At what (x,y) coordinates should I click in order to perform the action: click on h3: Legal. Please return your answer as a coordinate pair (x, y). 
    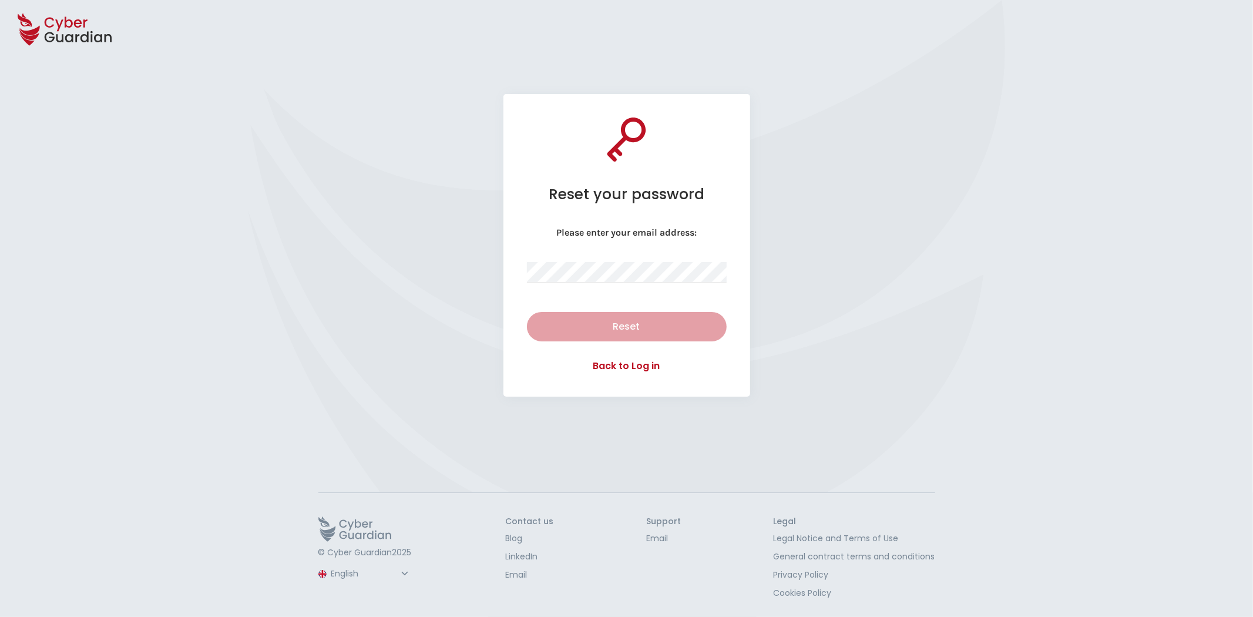
    Looking at the image, I should click on (853, 522).